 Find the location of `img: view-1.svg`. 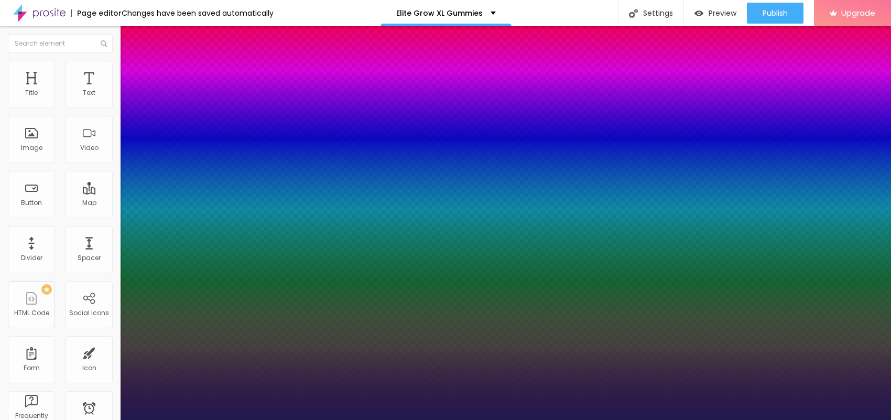

img: view-1.svg is located at coordinates (698, 13).